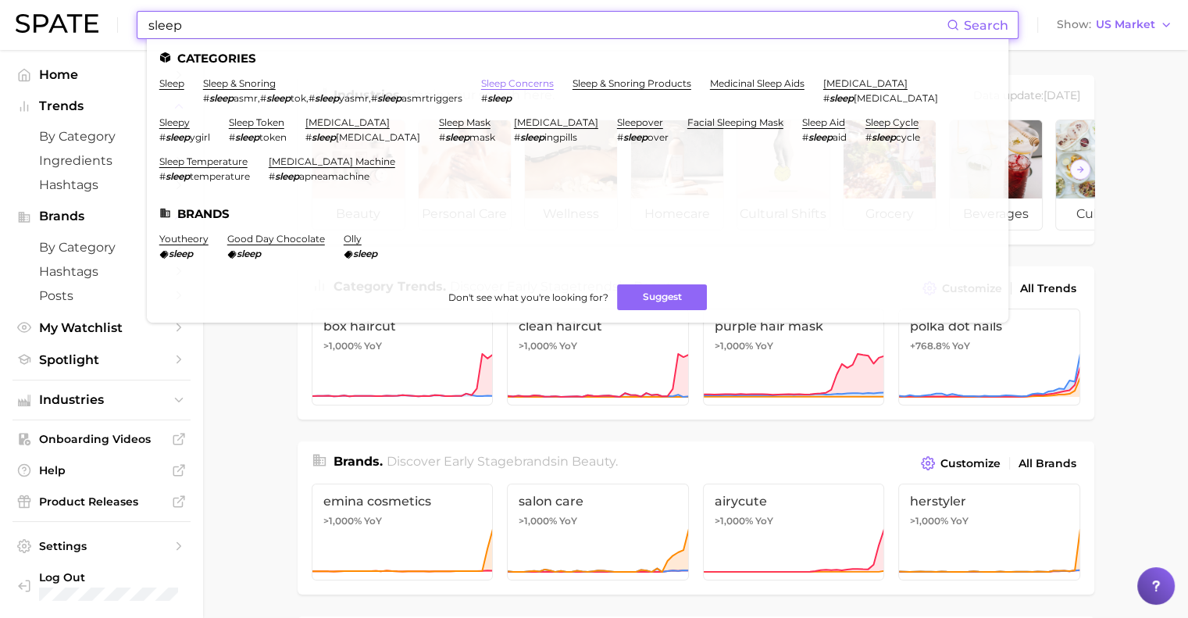 The width and height of the screenshot is (1188, 618). Describe the element at coordinates (101, 247) in the screenshot. I see `span: by Category` at that location.